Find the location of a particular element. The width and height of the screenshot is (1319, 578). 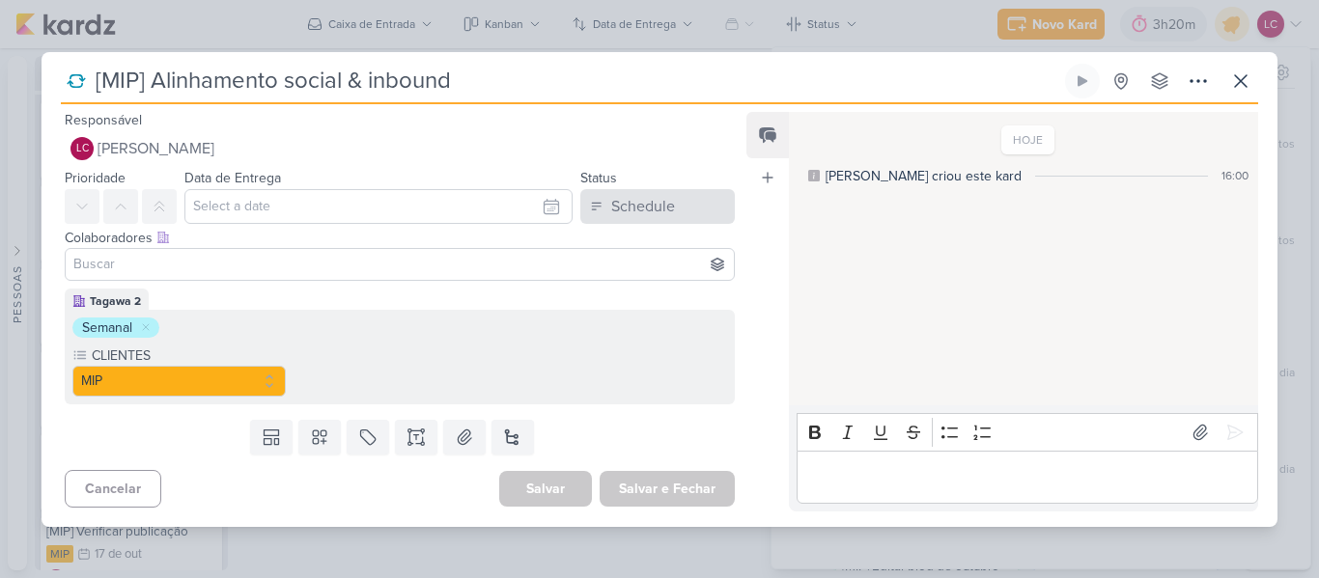

label: Prioridade is located at coordinates (95, 178).